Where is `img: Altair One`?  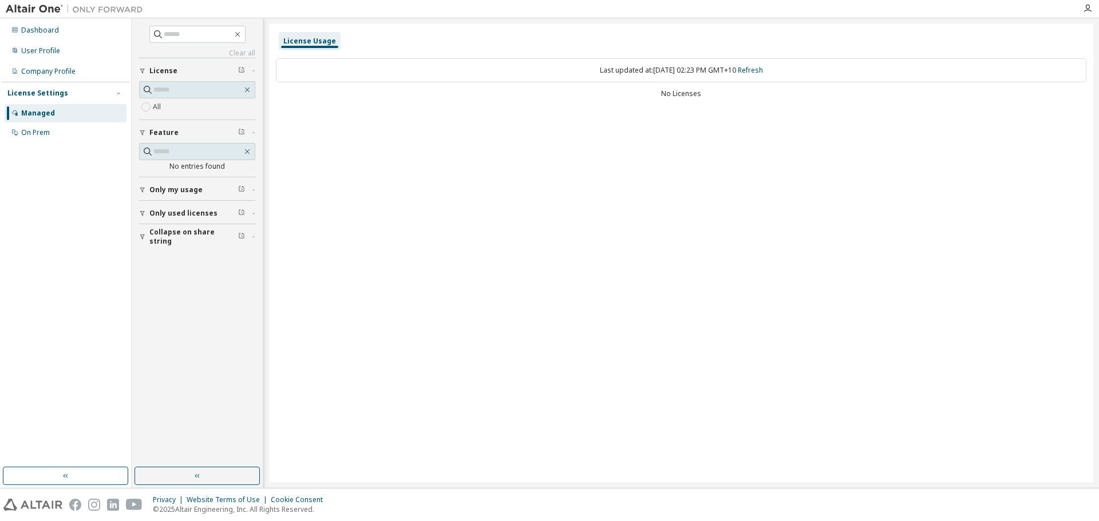
img: Altair One is located at coordinates (77, 9).